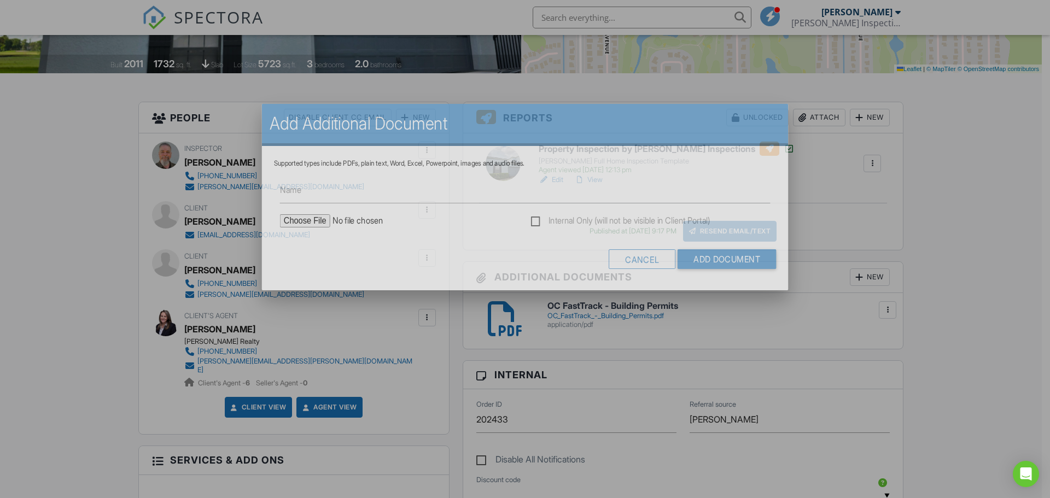  What do you see at coordinates (642, 259) in the screenshot?
I see `div: Cancel` at bounding box center [642, 259].